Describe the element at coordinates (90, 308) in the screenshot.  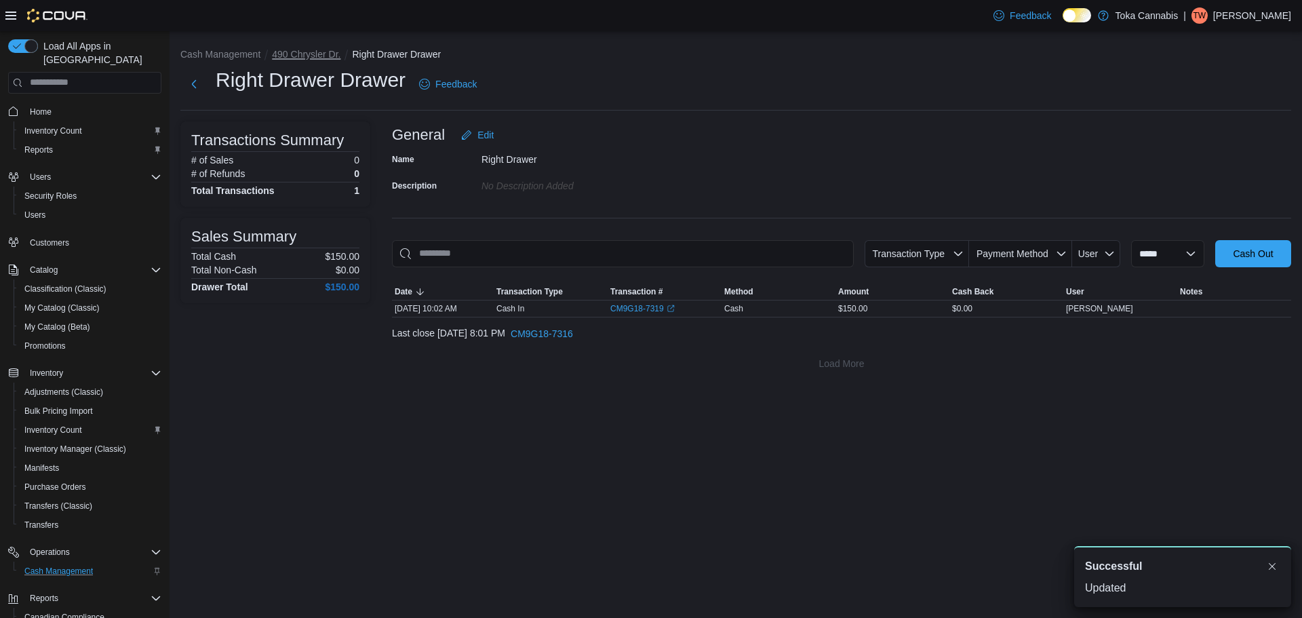
I see `span: My Catalog (Classic)` at that location.